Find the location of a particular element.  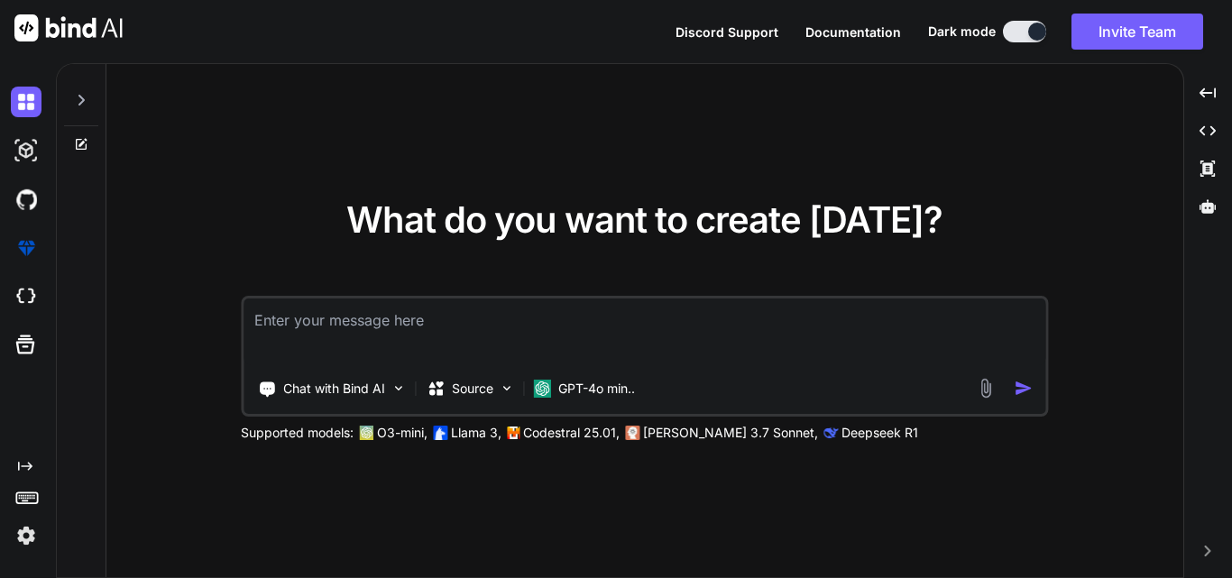

img: premium is located at coordinates (26, 248).